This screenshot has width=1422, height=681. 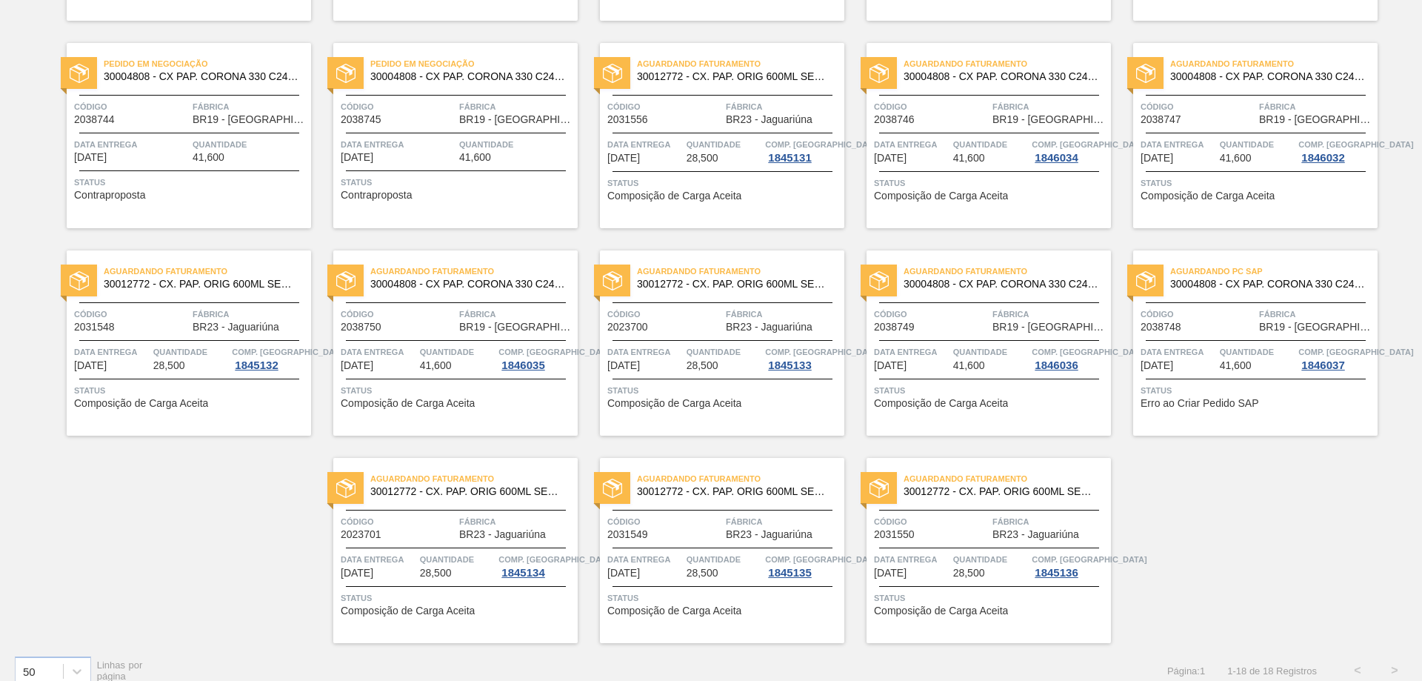 What do you see at coordinates (711, 550) in the screenshot?
I see `a: statusAguardando Faturamento30012772 - CX. PAP. ORIG 600ML SEMI AUTOM C12 429Código2031549Fábrica...` at bounding box center [711, 550].